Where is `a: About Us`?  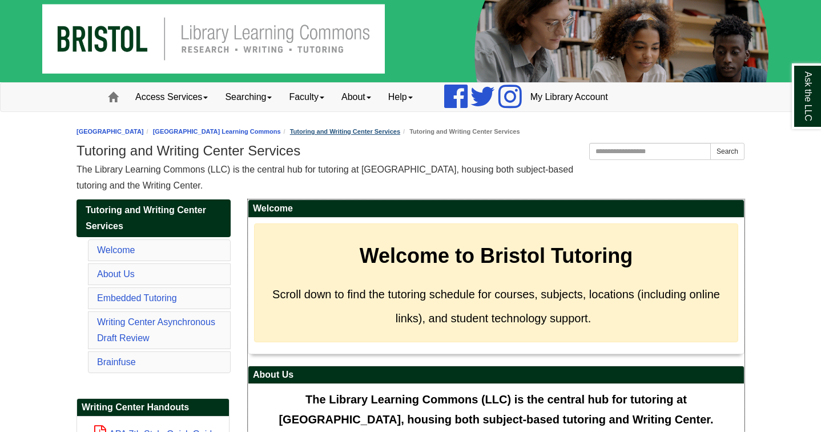
a: About Us is located at coordinates (116, 273).